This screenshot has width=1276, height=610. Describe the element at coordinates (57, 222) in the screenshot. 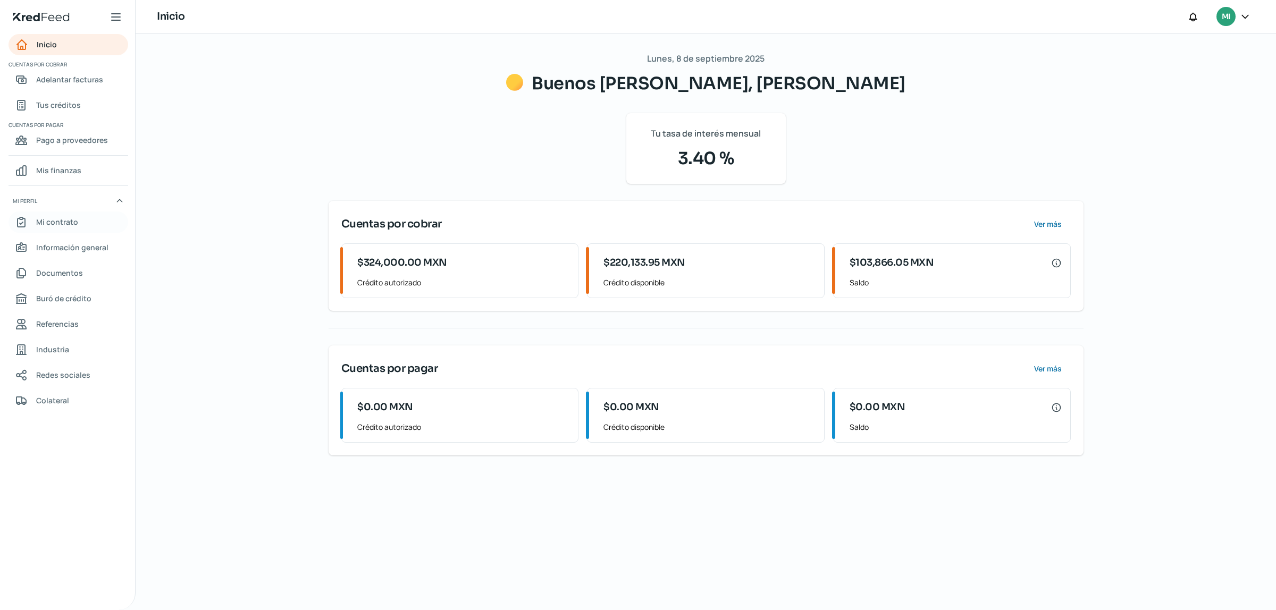

I see `span: Mi contrato` at that location.